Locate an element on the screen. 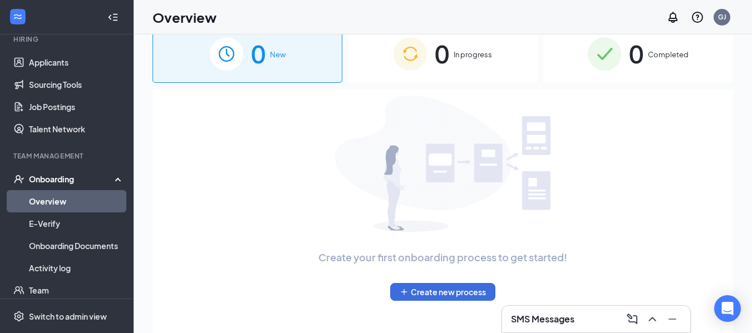 This screenshot has height=333, width=752. a: Job Postings is located at coordinates (76, 107).